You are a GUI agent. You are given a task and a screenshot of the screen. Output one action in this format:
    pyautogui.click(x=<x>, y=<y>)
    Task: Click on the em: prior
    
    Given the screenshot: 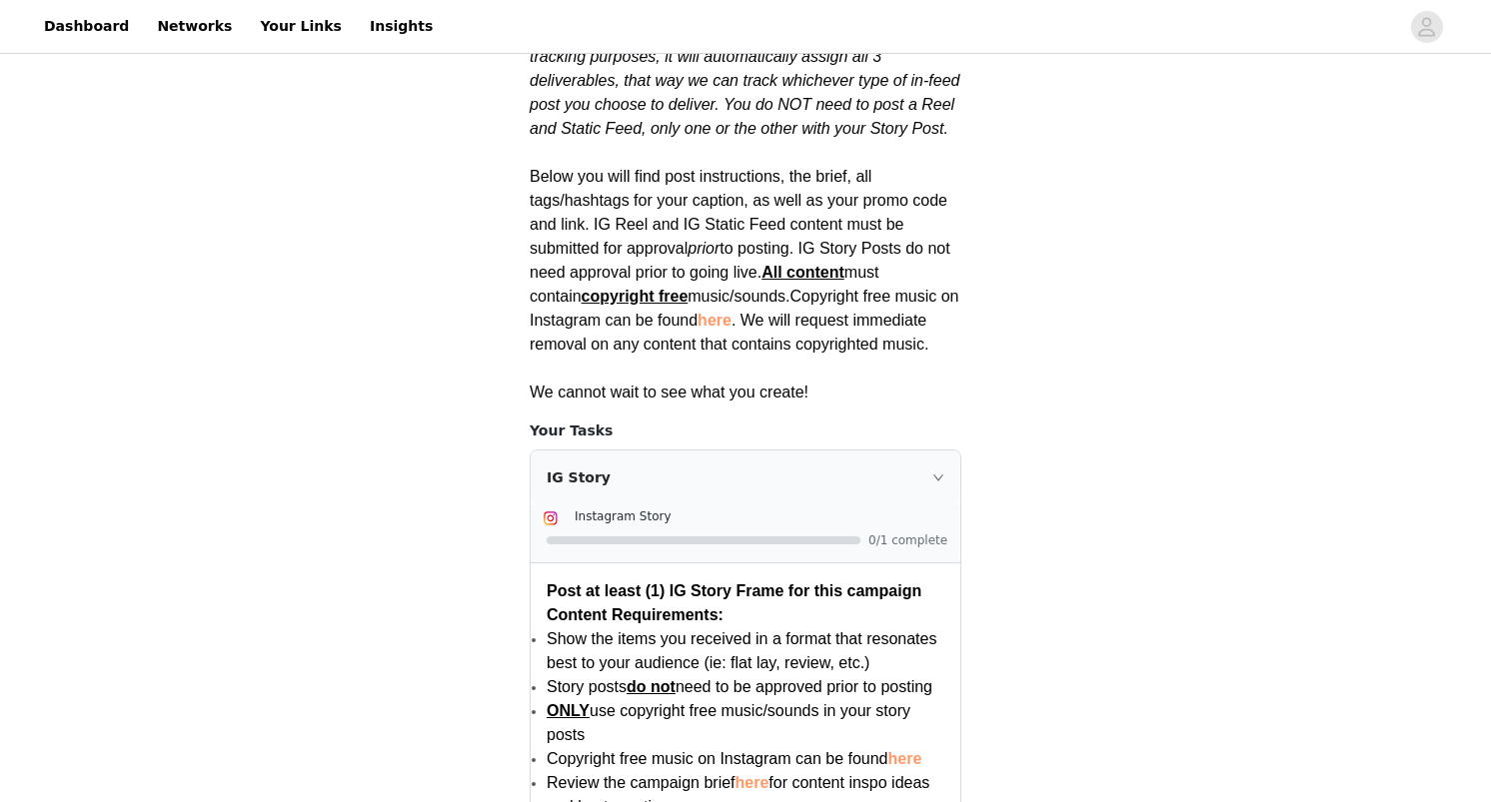 What is the action you would take?
    pyautogui.click(x=704, y=248)
    